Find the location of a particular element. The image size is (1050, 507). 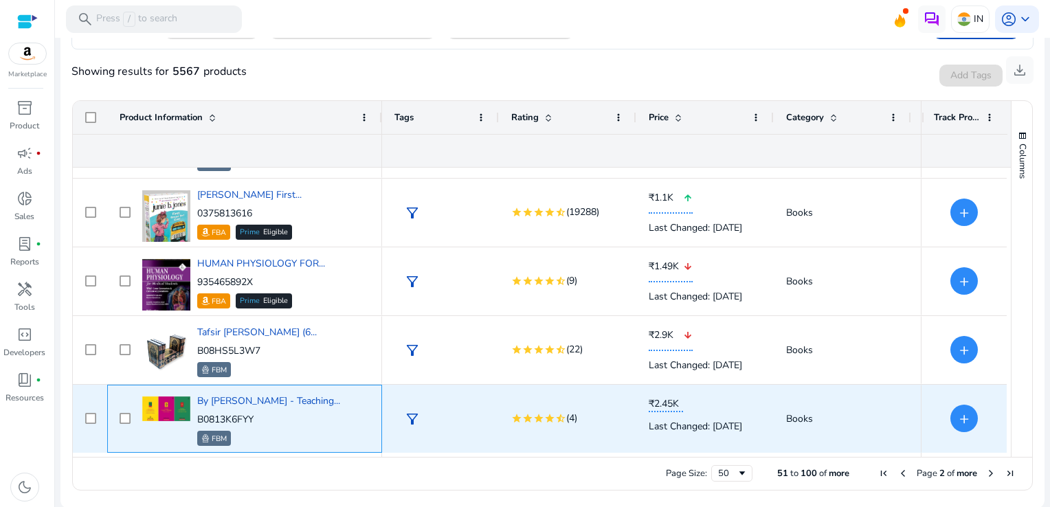

p: B08HS5L3W7 is located at coordinates (257, 351).